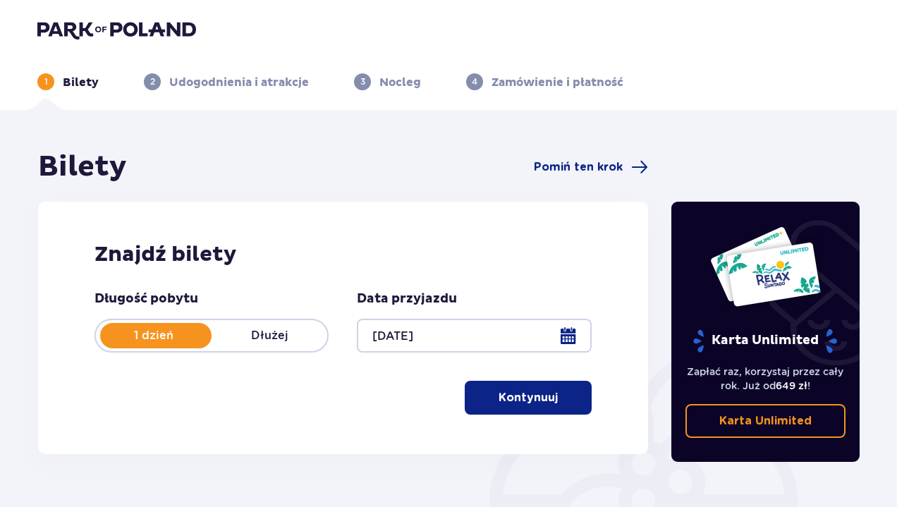  I want to click on div: 2Udogodnienia i atrakcje, so click(226, 82).